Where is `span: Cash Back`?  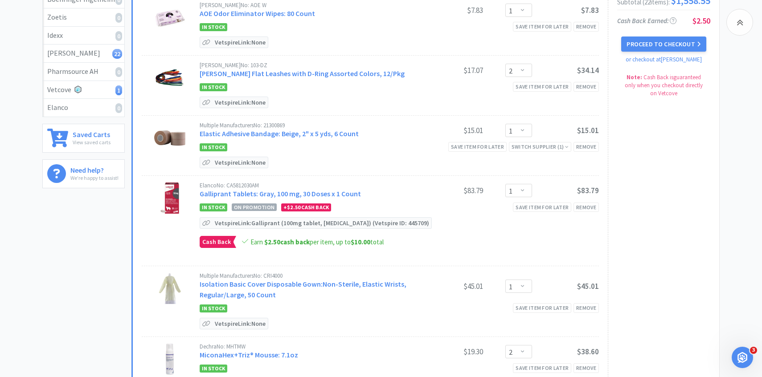
span: Cash Back is located at coordinates (216, 242).